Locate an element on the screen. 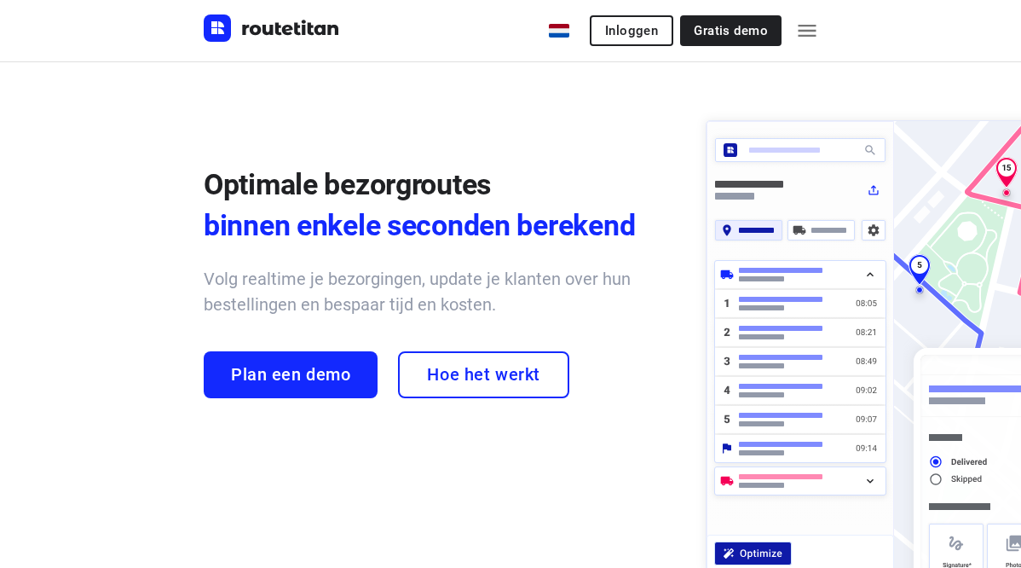  span: Hoe het werkt is located at coordinates (483, 374).